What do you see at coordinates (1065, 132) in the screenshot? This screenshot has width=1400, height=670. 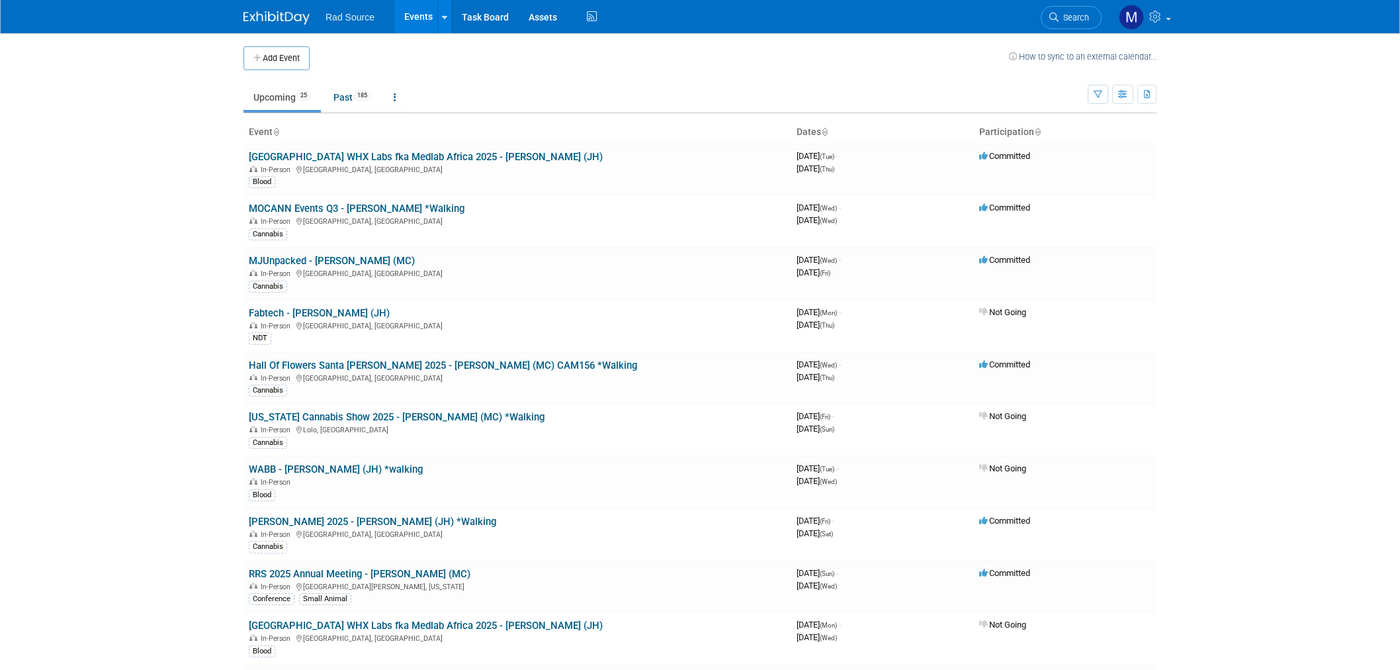 I see `th: Participation` at bounding box center [1065, 132].